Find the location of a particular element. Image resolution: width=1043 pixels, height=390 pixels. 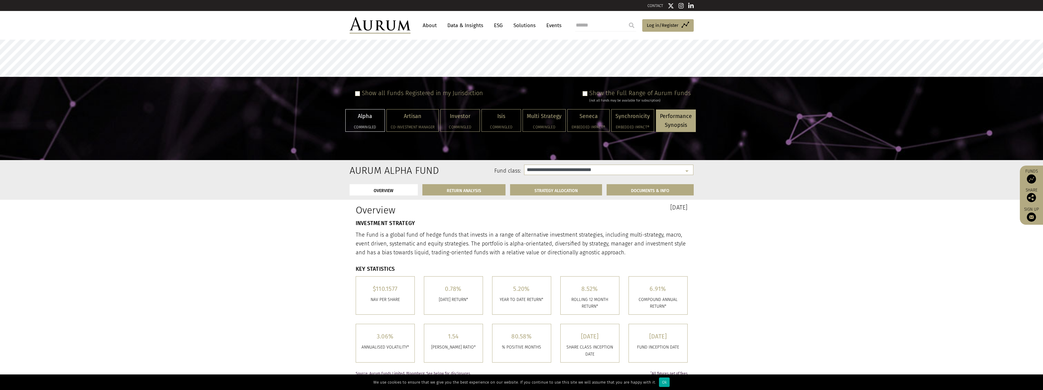

div: Ok is located at coordinates (664, 382).